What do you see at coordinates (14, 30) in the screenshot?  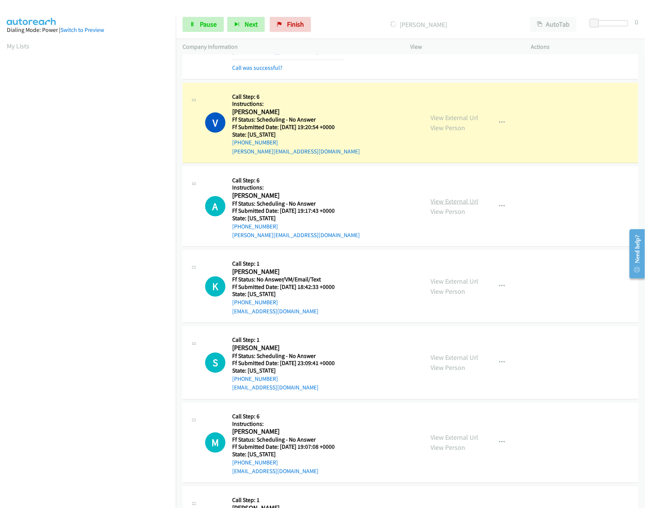 I see `div: Open Resource Center` at bounding box center [14, 30].